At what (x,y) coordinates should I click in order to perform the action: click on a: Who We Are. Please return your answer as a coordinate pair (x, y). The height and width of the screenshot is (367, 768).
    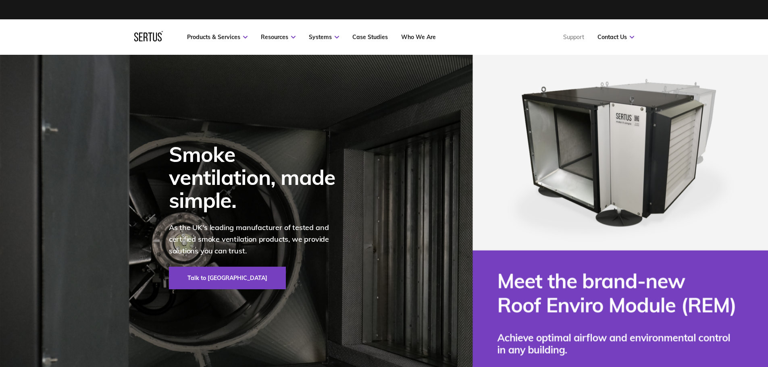
    Looking at the image, I should click on (419, 37).